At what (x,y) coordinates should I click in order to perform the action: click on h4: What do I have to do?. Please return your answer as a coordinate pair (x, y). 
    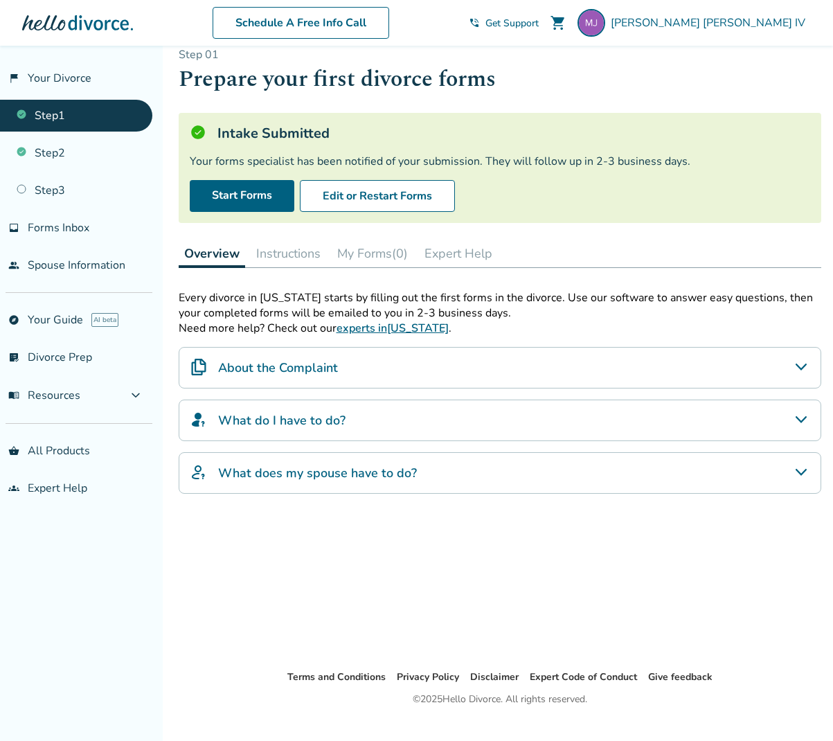
    Looking at the image, I should click on (282, 420).